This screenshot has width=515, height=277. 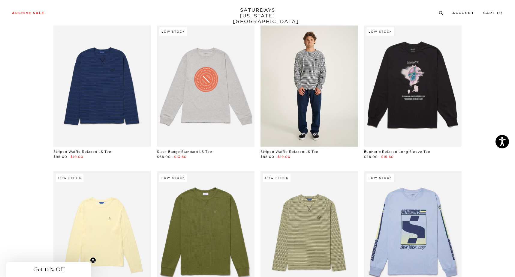 What do you see at coordinates (397, 152) in the screenshot?
I see `a: Euphoric Relaxed Long Sleeve Tee` at bounding box center [397, 152].